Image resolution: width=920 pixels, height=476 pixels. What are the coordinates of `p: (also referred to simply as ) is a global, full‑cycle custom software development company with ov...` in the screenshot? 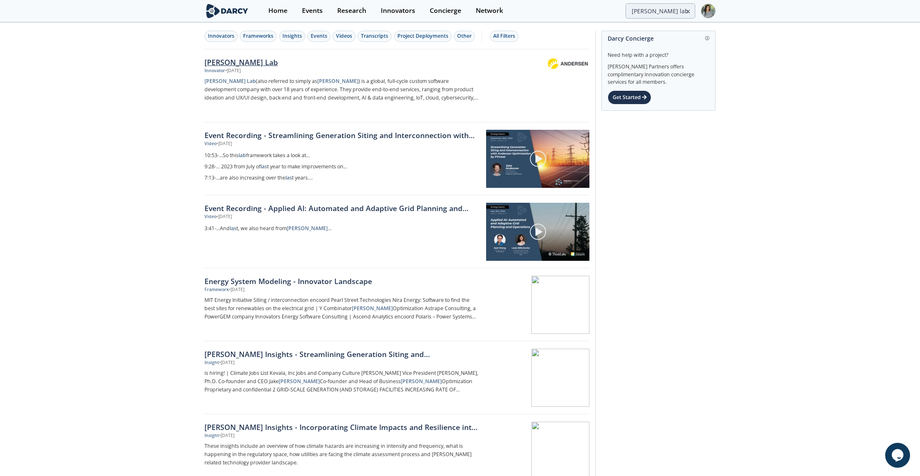 It's located at (342, 90).